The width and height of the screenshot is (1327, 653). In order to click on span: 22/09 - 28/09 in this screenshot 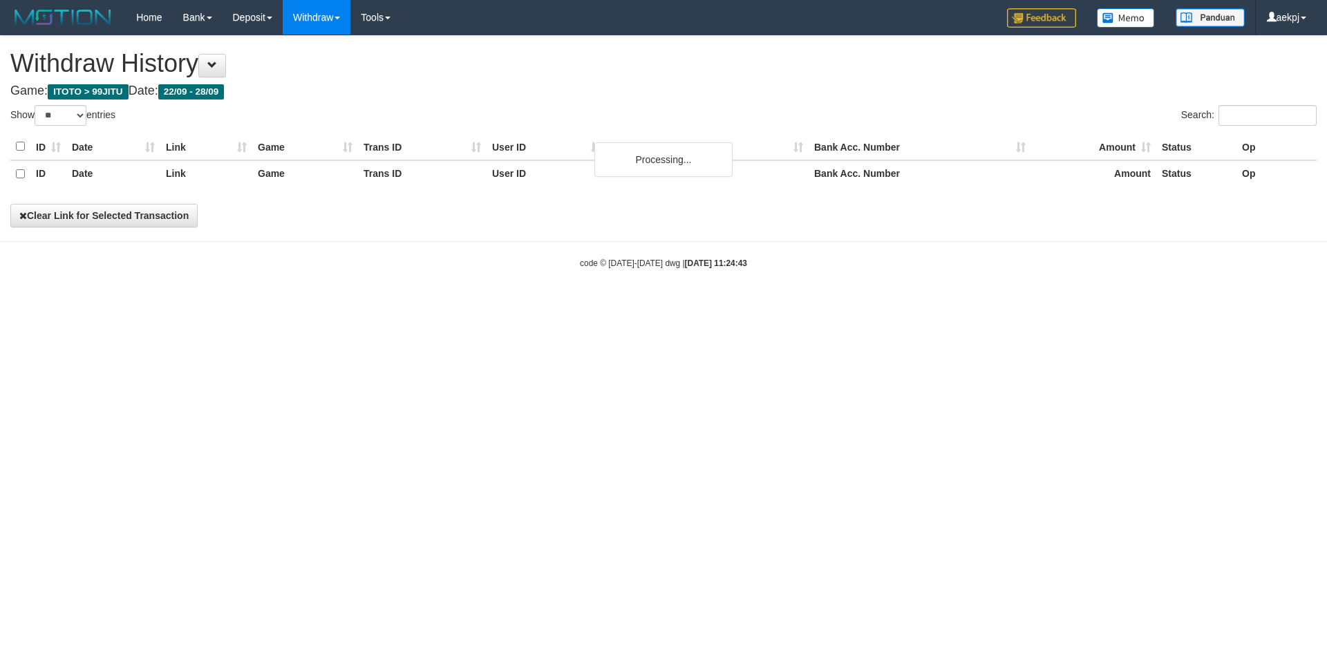, I will do `click(191, 92)`.